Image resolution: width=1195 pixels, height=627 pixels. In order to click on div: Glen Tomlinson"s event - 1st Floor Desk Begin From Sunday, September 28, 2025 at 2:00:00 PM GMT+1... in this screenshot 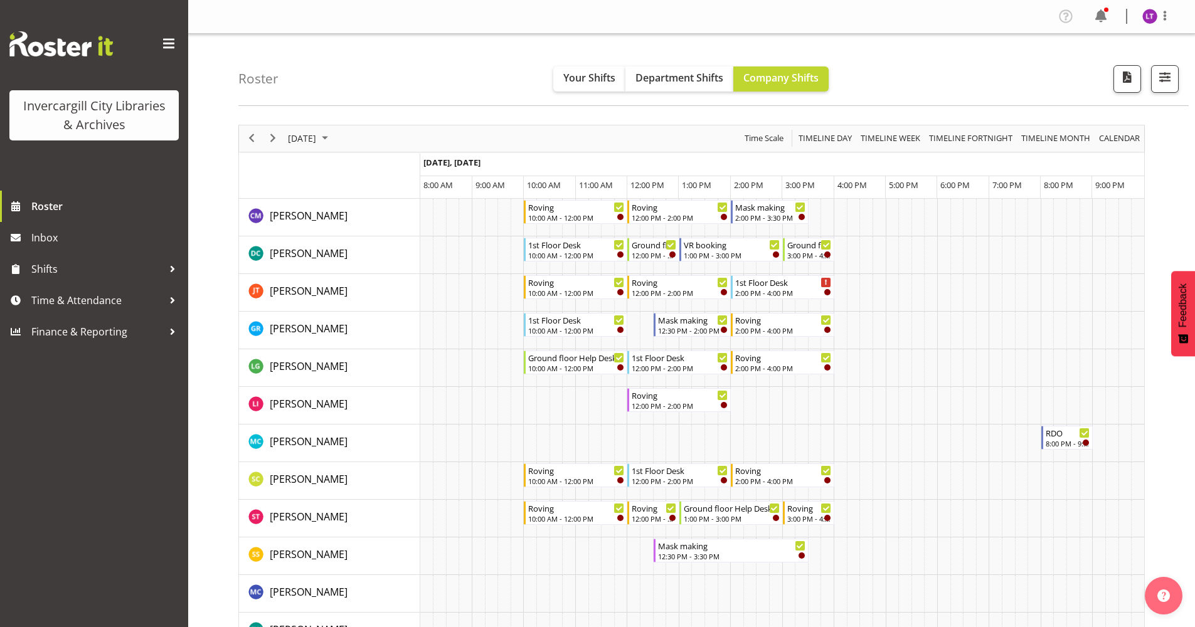, I will do `click(782, 287)`.